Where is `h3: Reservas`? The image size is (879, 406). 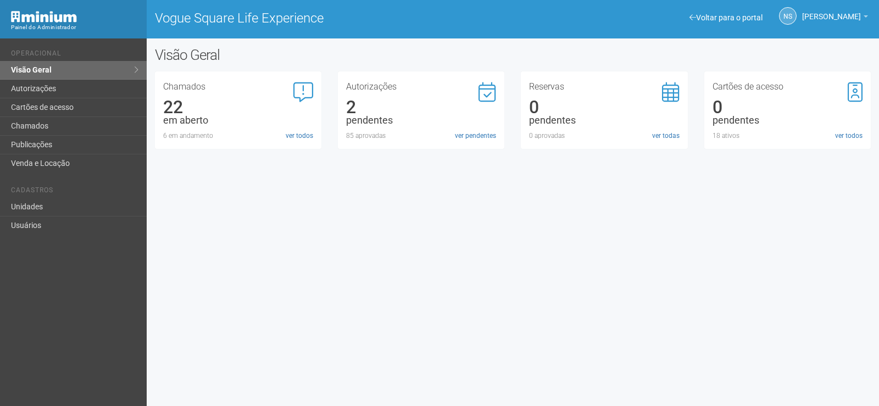 h3: Reservas is located at coordinates (604, 87).